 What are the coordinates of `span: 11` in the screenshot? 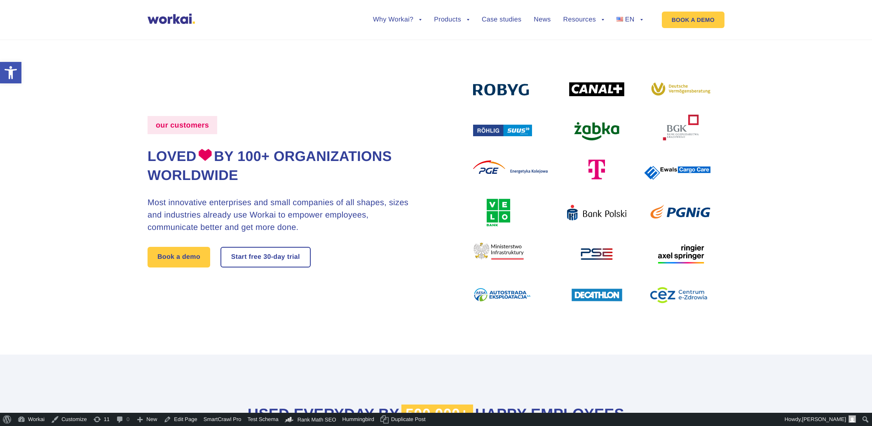 It's located at (107, 419).